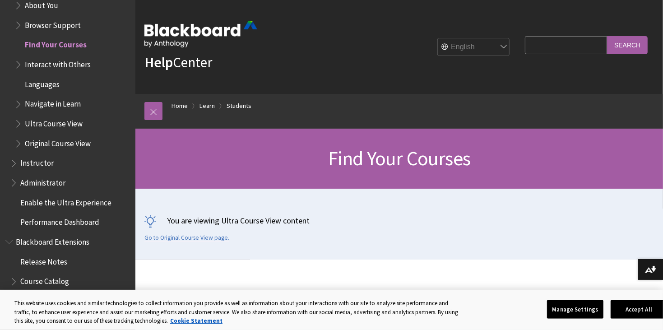 The image size is (663, 330). Describe the element at coordinates (44, 260) in the screenshot. I see `span: Release Notes` at that location.